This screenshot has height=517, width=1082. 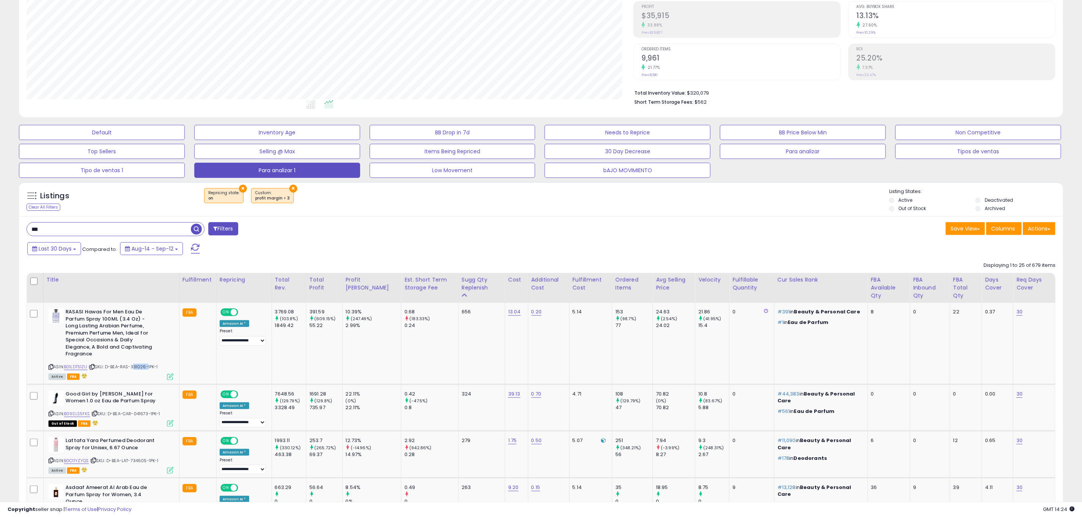 I want to click on div: Additional Cost, so click(x=549, y=284).